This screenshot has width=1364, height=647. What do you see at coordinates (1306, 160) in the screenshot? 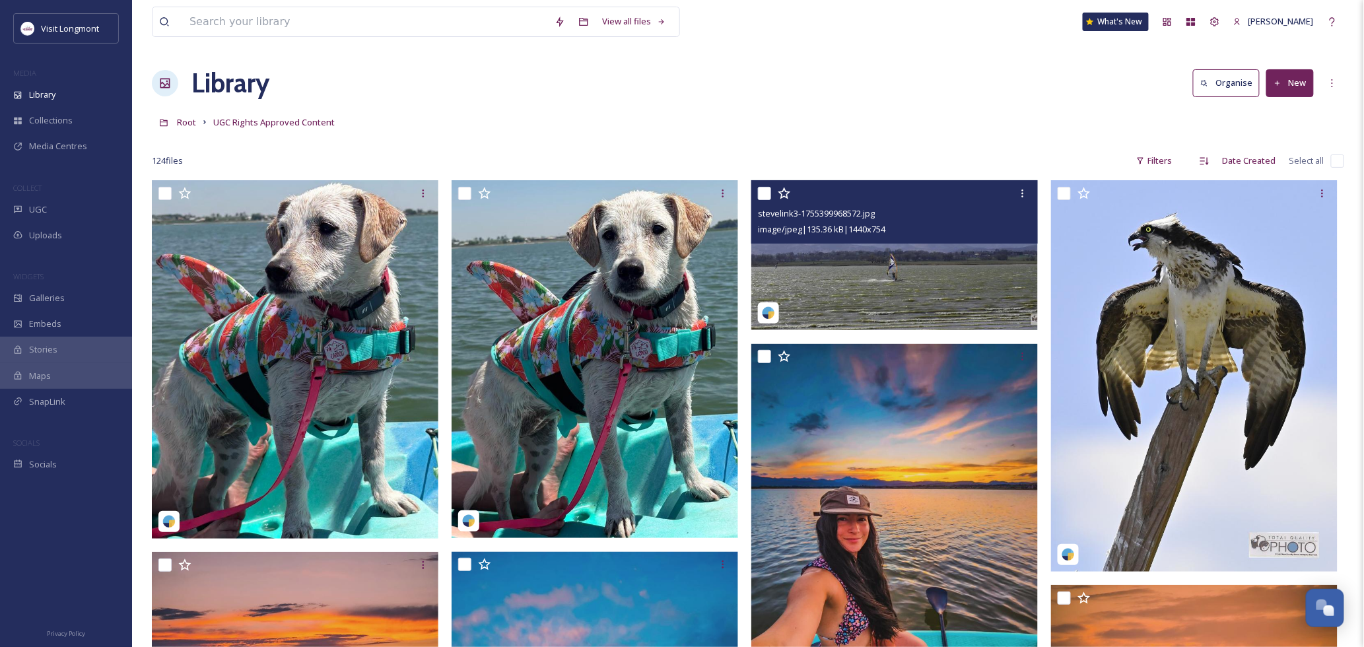
I see `span: Select all` at bounding box center [1306, 160].